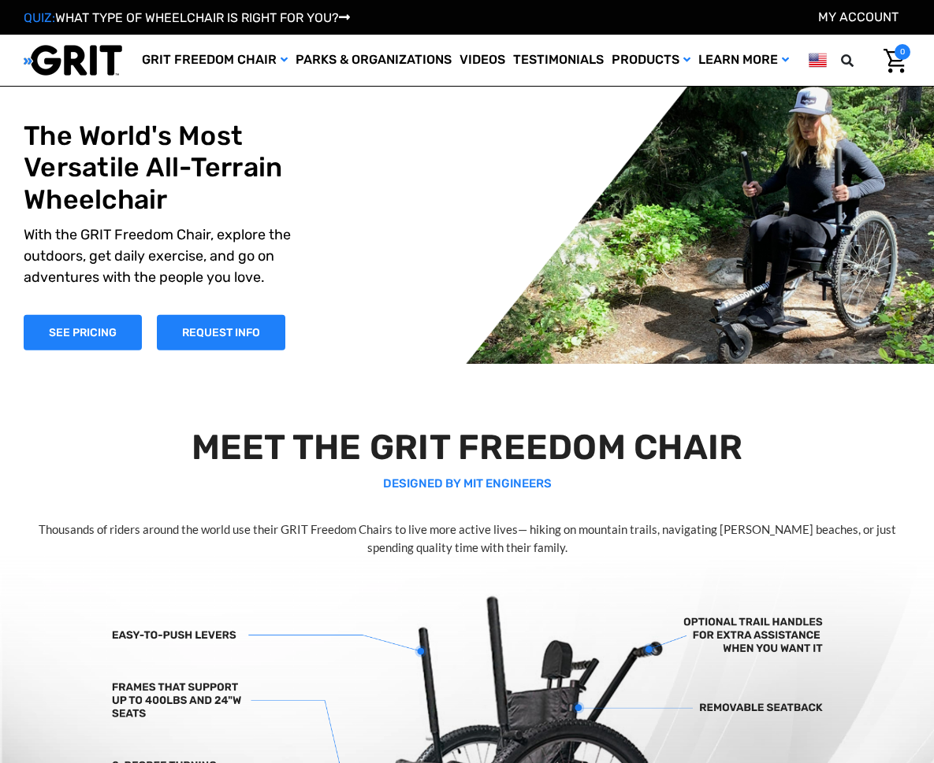 Image resolution: width=934 pixels, height=763 pixels. Describe the element at coordinates (558, 60) in the screenshot. I see `a: Testimonials` at that location.